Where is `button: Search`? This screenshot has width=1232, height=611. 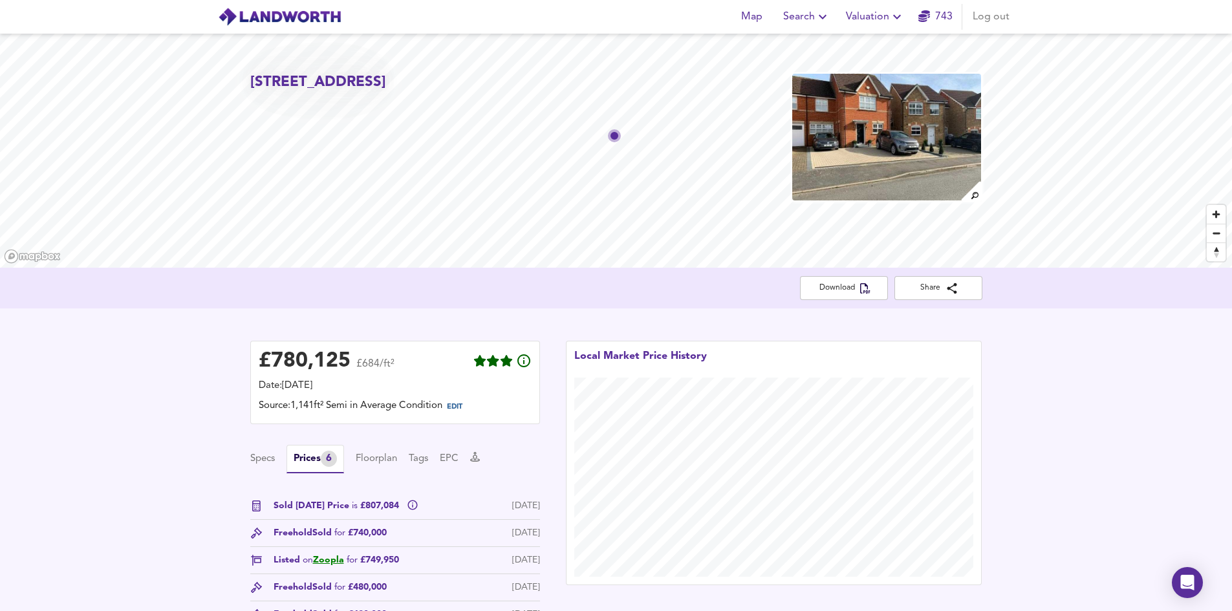 button: Search is located at coordinates (807, 17).